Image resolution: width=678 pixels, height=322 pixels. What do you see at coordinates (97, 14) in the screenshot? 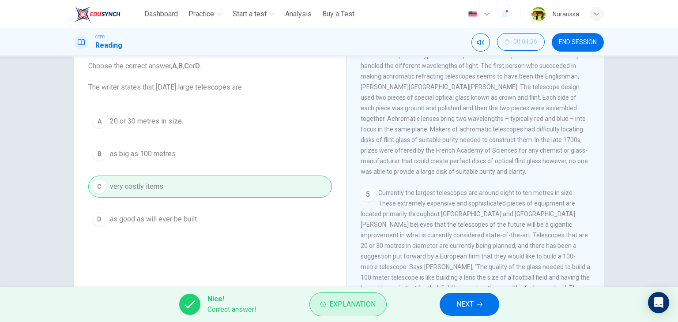
I see `img: ELTC logo` at bounding box center [97, 14].